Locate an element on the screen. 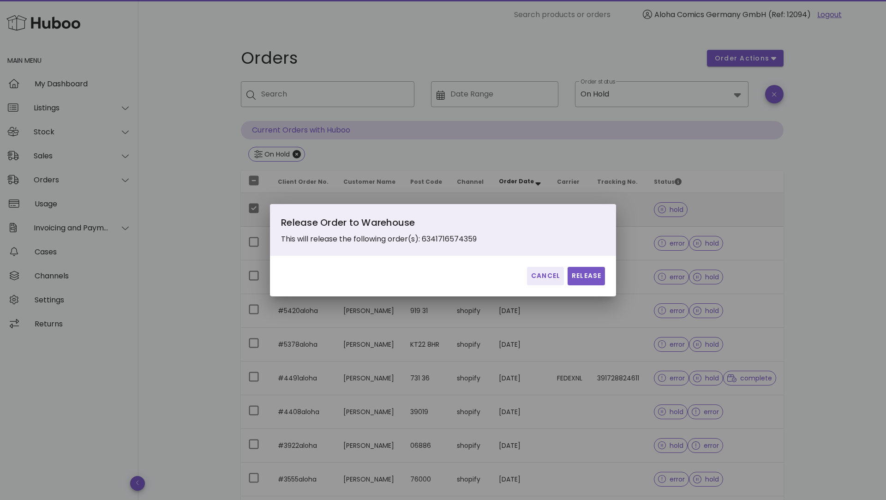  div: This will release the following order(s): 6341716574359 is located at coordinates (384, 230).